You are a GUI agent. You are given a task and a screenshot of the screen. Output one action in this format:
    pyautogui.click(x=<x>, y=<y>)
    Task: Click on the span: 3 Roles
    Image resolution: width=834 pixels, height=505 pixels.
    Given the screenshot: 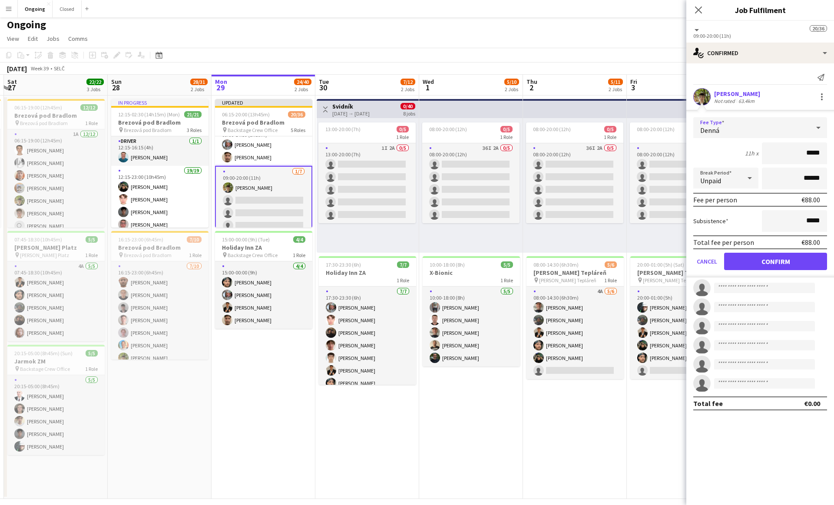 What is the action you would take?
    pyautogui.click(x=194, y=130)
    